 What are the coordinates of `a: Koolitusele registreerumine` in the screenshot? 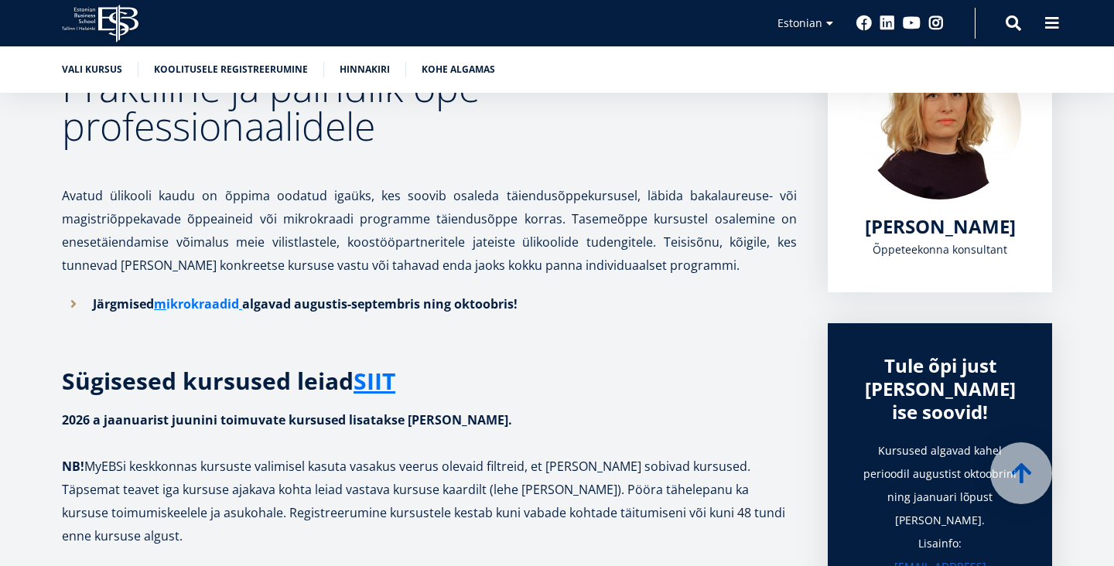 It's located at (231, 70).